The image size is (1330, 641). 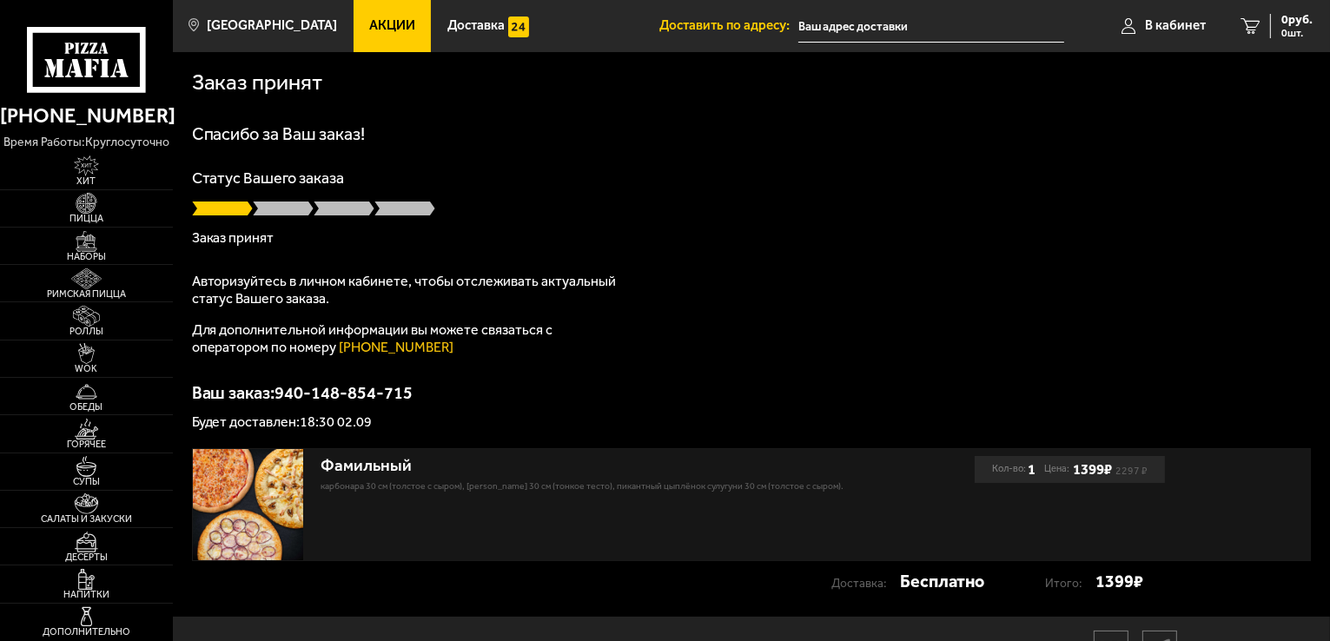 I want to click on span: Доставить по адресу:, so click(x=729, y=25).